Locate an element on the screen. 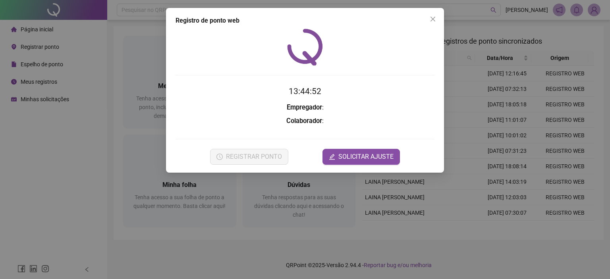 The image size is (610, 279). span: edit is located at coordinates (332, 157).